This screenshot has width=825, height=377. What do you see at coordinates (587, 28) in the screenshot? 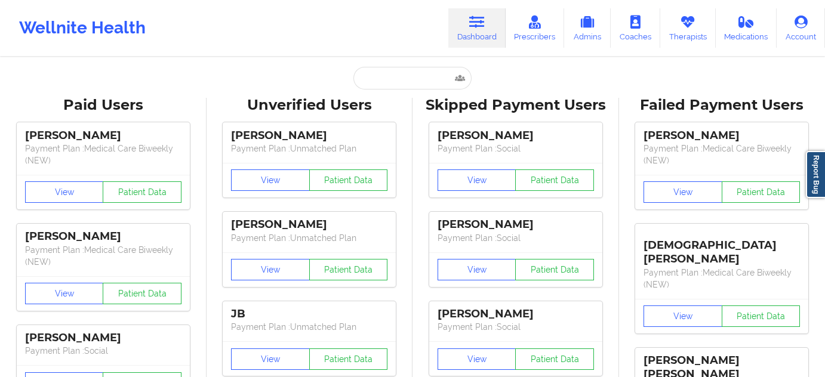
I see `a: Admins` at bounding box center [587, 28].